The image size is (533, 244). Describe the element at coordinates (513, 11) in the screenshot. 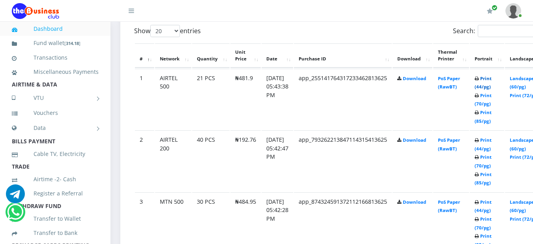

I see `img: User` at that location.